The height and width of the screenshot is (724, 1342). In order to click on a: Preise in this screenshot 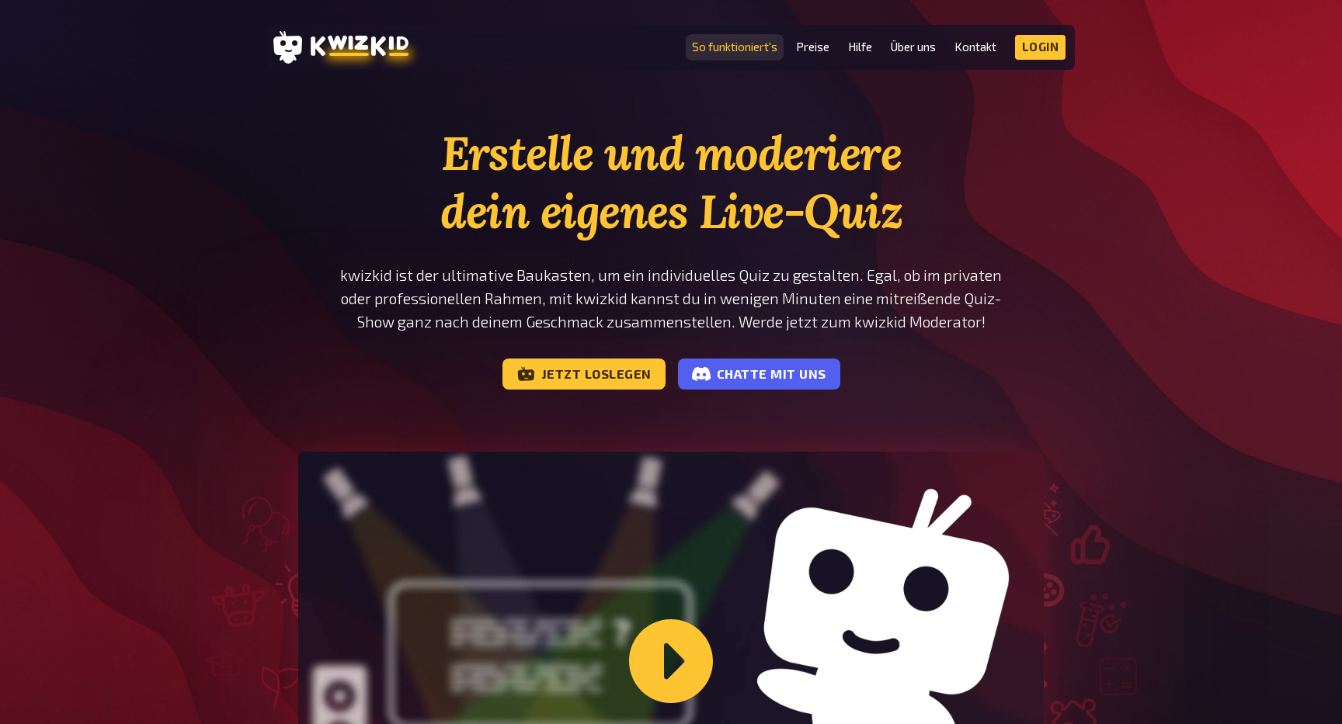, I will do `click(812, 47)`.